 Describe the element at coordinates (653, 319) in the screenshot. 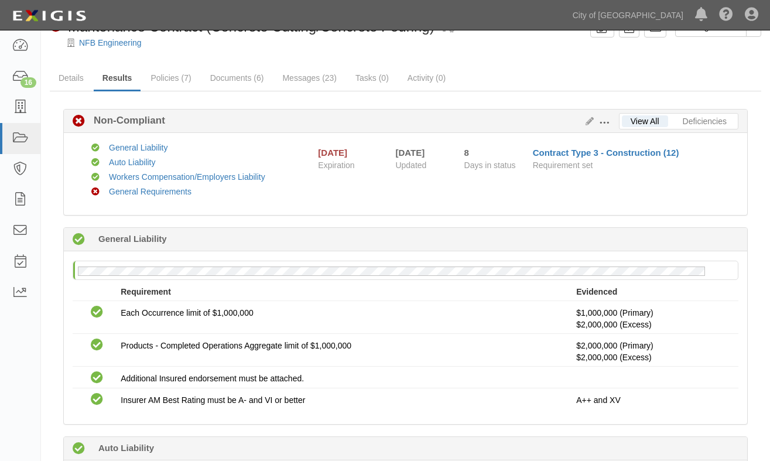

I see `p: $1,000,000 (Primary)` at that location.